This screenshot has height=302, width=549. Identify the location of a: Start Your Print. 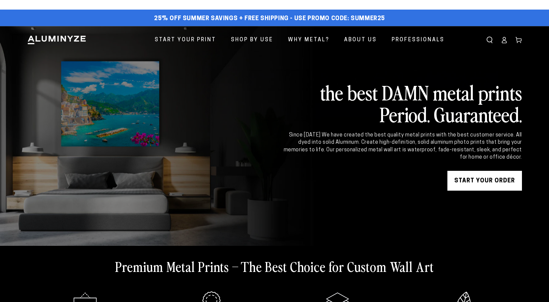
(185, 40).